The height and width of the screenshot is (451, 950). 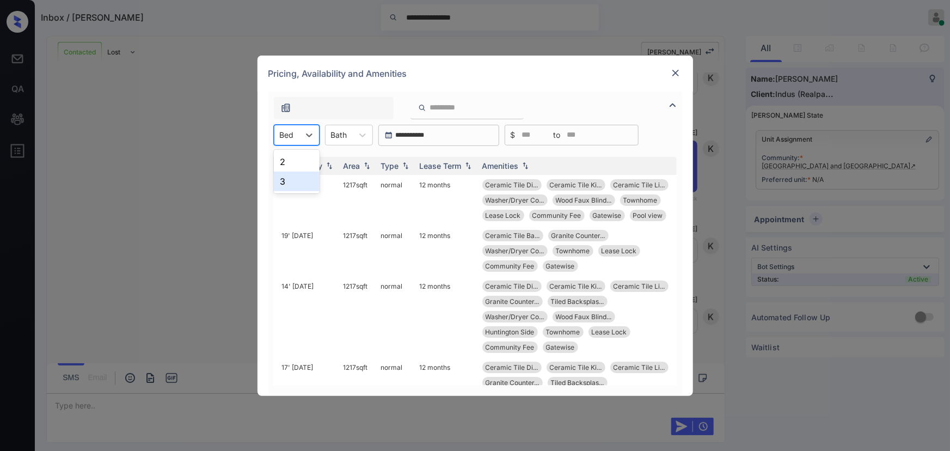 What do you see at coordinates (297, 162) in the screenshot?
I see `div: 2` at bounding box center [297, 162].